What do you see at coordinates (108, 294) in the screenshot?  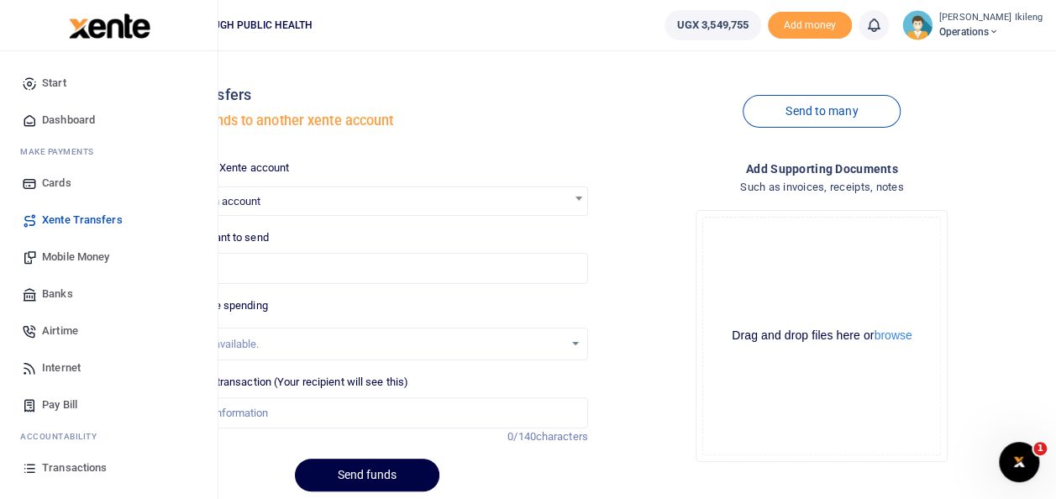 I see `a: Banks` at bounding box center [108, 294].